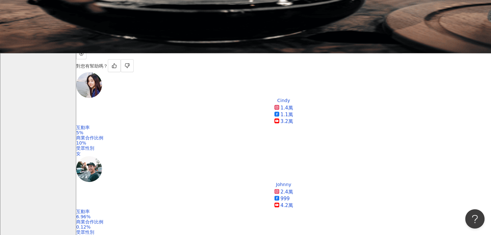  Describe the element at coordinates (283, 133) in the screenshot. I see `div: 5%` at that location.